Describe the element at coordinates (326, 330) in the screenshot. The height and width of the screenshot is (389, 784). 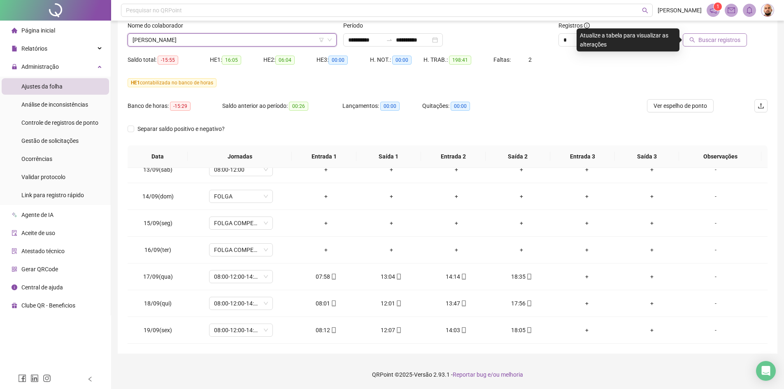
I see `div: 08:12` at that location.